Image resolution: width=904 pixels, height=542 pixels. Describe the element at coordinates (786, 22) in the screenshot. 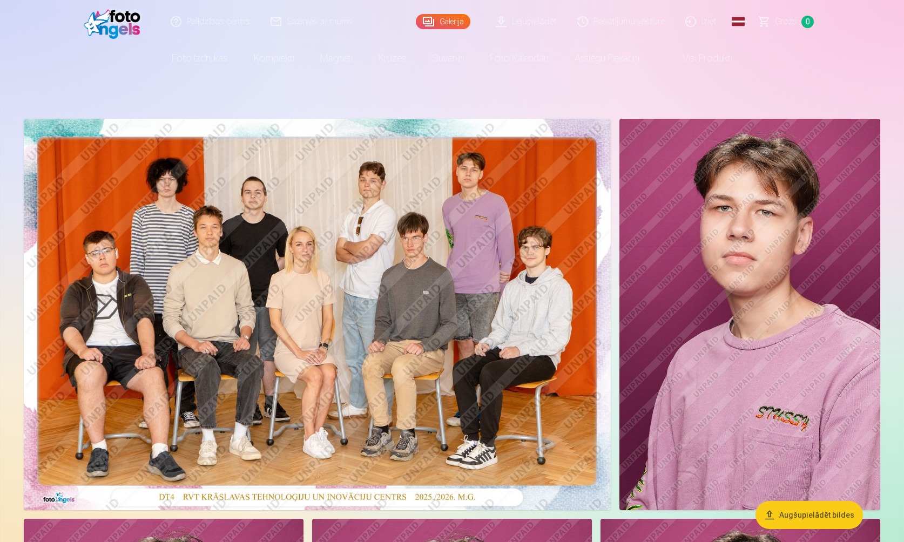

I see `span: Grozs` at that location.